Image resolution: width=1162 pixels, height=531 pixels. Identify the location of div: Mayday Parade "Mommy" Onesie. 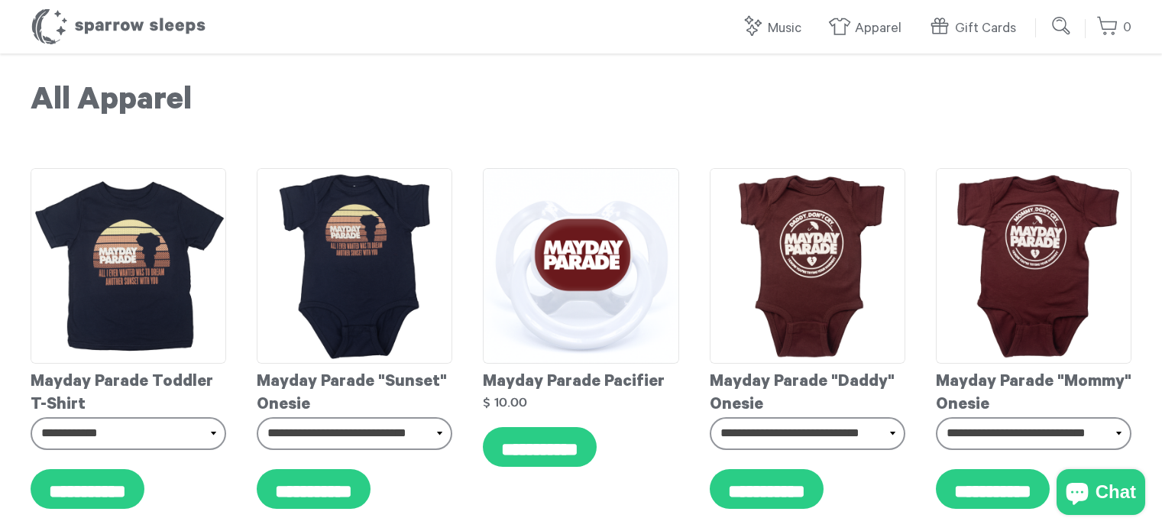
(1034, 390).